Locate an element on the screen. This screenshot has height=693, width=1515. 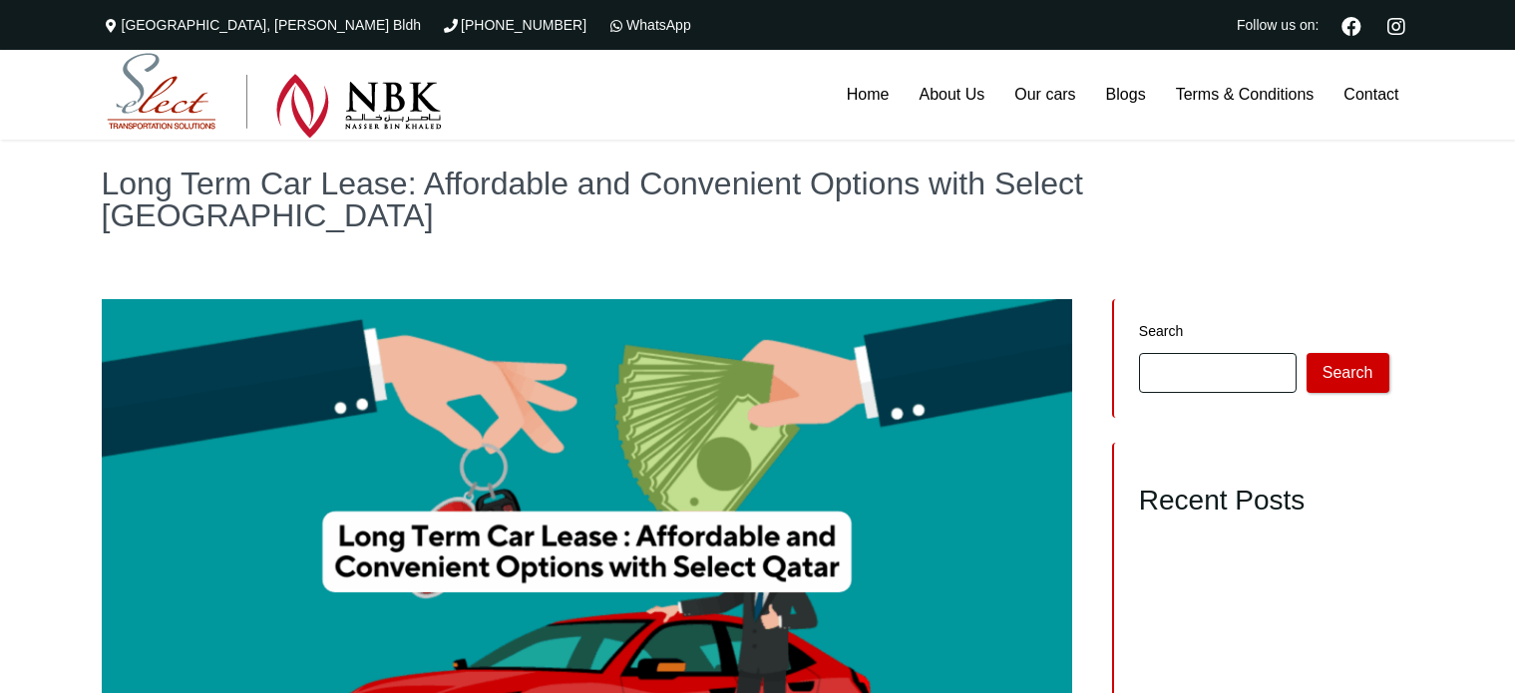
a: Our cars is located at coordinates (1044, 95).